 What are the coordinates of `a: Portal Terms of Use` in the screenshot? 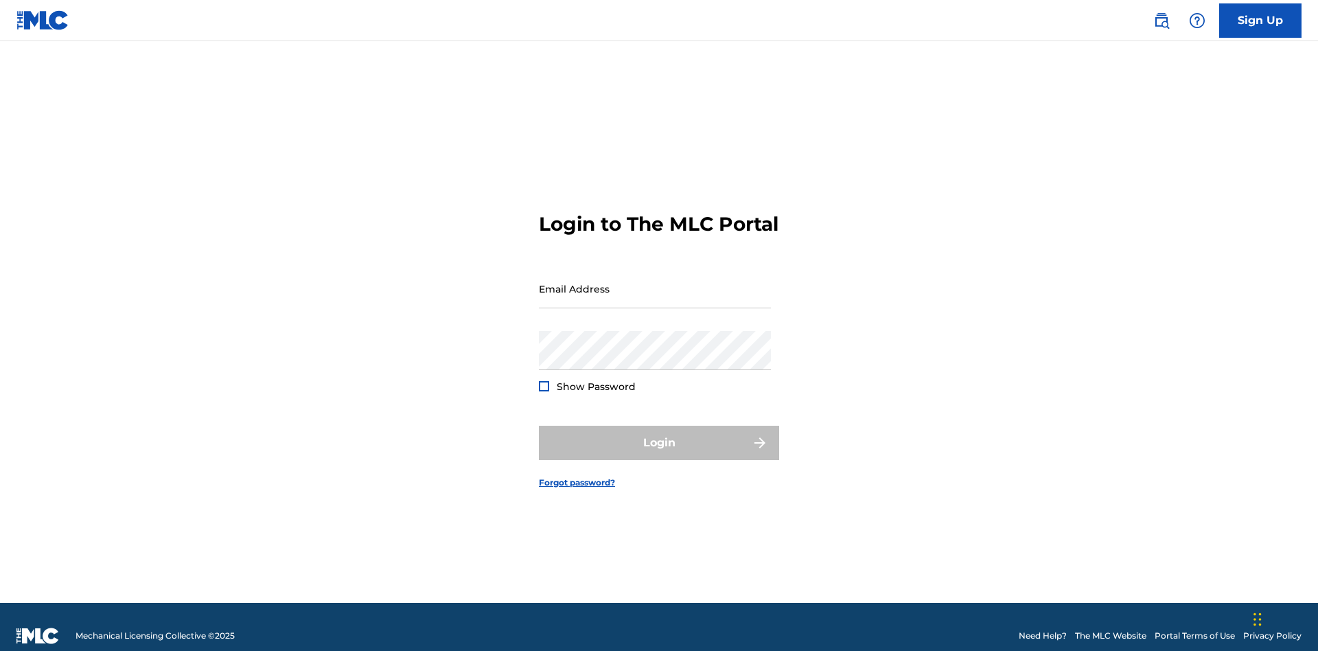 It's located at (1194, 636).